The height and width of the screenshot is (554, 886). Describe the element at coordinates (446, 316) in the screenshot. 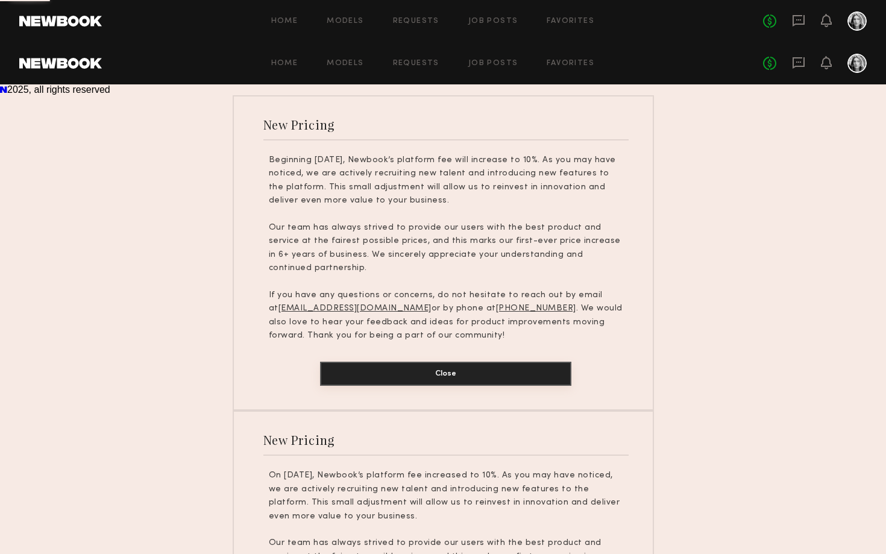

I see `p: If you have any questions or concerns, do not hesitate to reach out by email at or by phone at . ...` at that location.